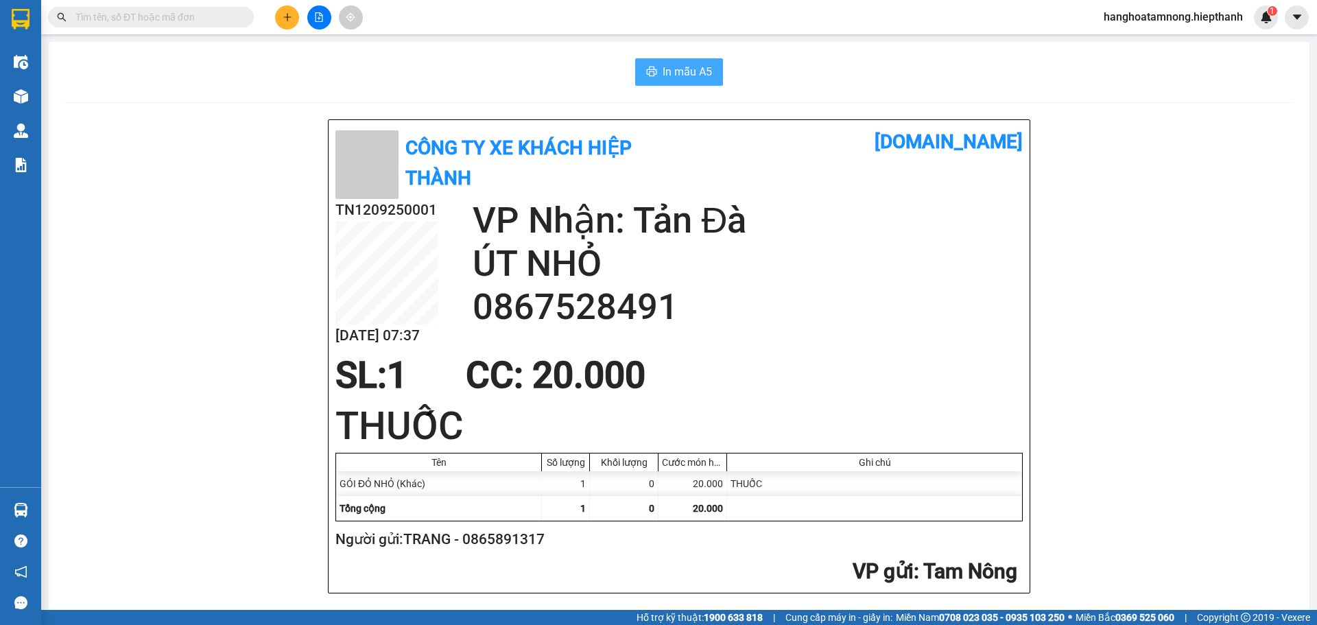  What do you see at coordinates (700, 618) in the screenshot?
I see `span: Hỗ trợ kỹ thuật:` at bounding box center [700, 618].